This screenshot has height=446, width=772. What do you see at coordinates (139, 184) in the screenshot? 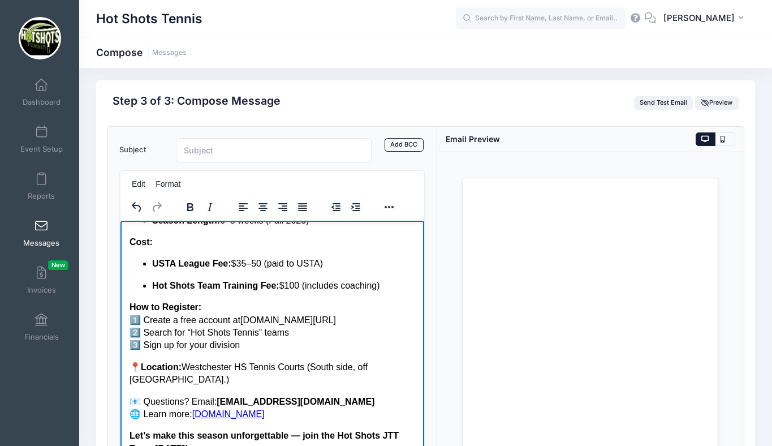
I see `span: Edit` at bounding box center [139, 184].